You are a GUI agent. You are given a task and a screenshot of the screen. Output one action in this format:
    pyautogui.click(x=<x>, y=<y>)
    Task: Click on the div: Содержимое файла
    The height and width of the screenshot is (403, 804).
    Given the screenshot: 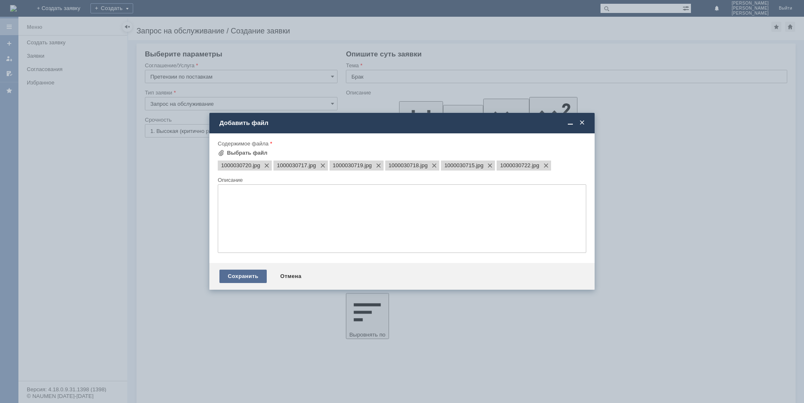 What is the action you would take?
    pyautogui.click(x=401, y=144)
    